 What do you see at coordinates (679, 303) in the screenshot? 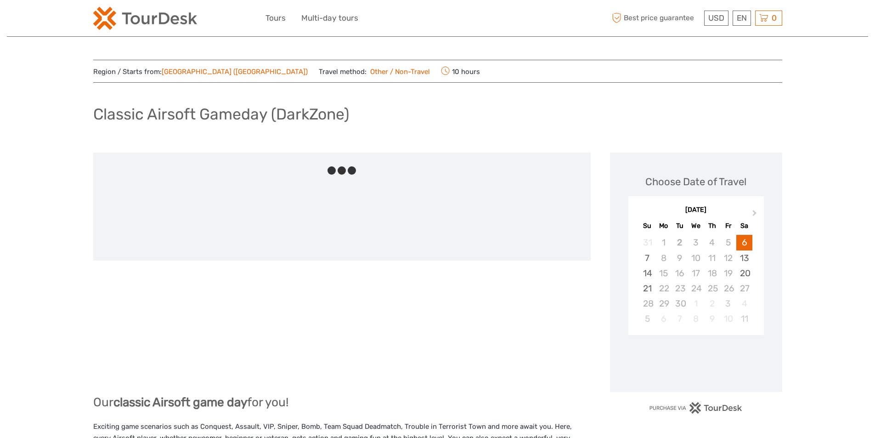
I see `div: Not available Tuesday, September 30th, 2025` at bounding box center [679, 303].